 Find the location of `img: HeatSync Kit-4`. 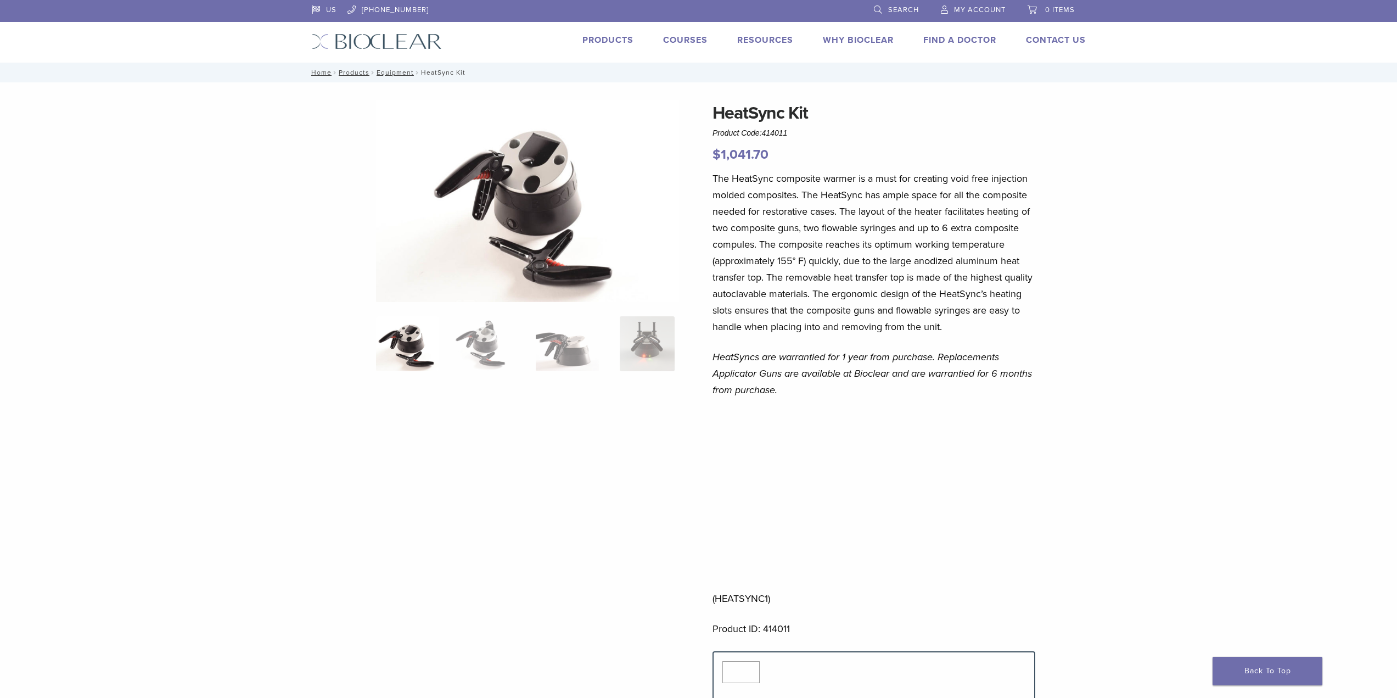

img: HeatSync Kit-4 is located at coordinates (527, 201).